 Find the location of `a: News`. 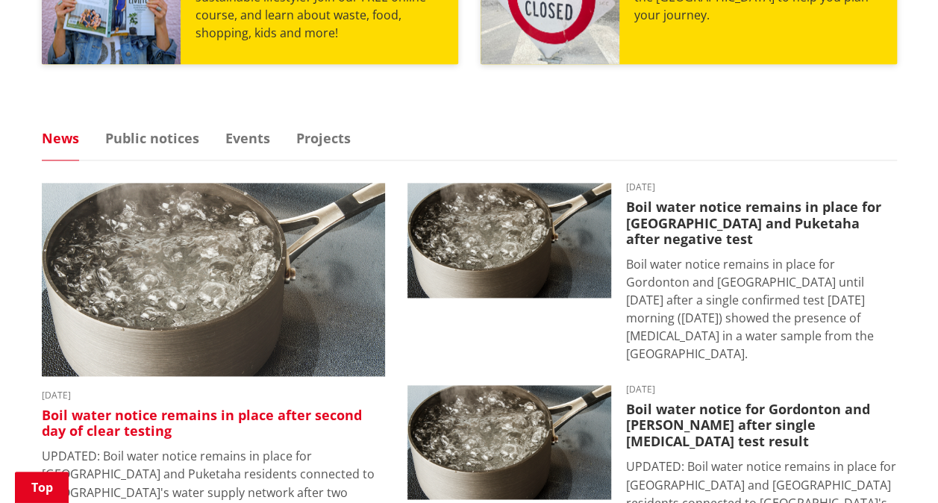

a: News is located at coordinates (60, 138).